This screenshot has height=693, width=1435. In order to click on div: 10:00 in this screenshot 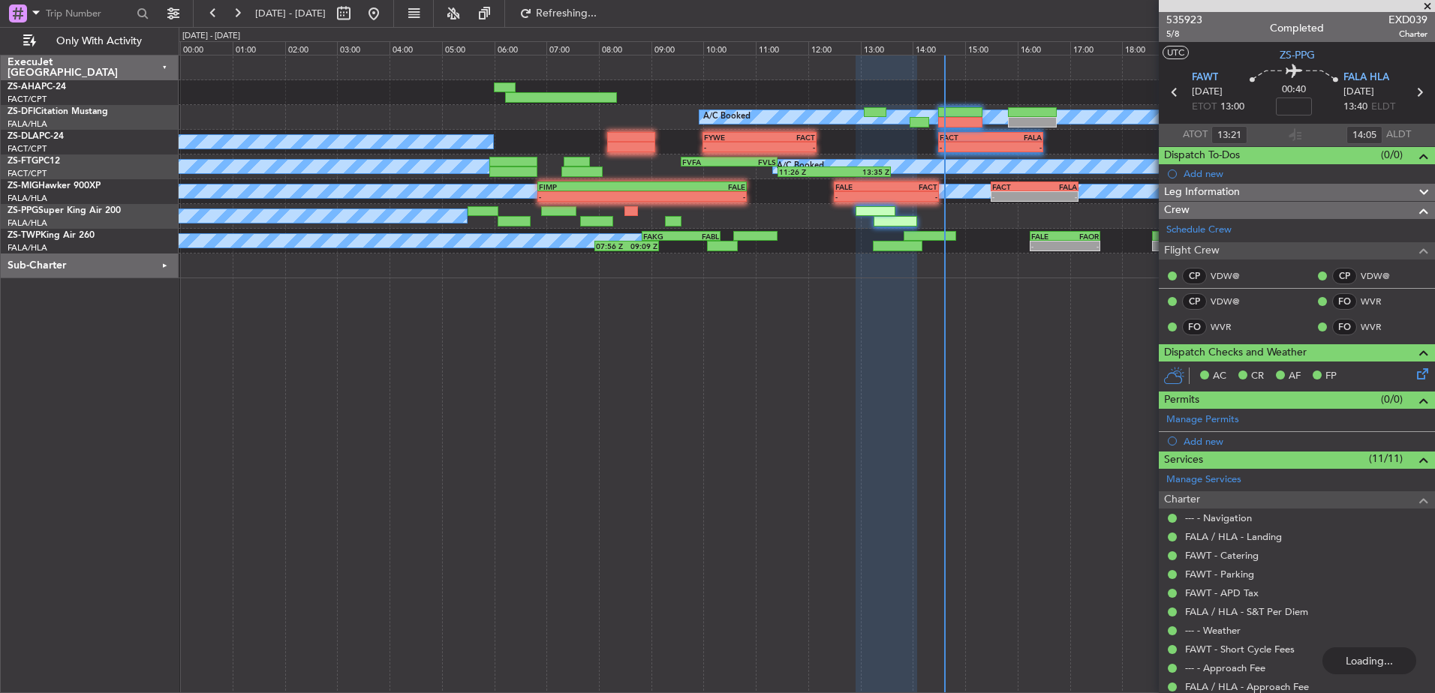, I will do `click(729, 48)`.